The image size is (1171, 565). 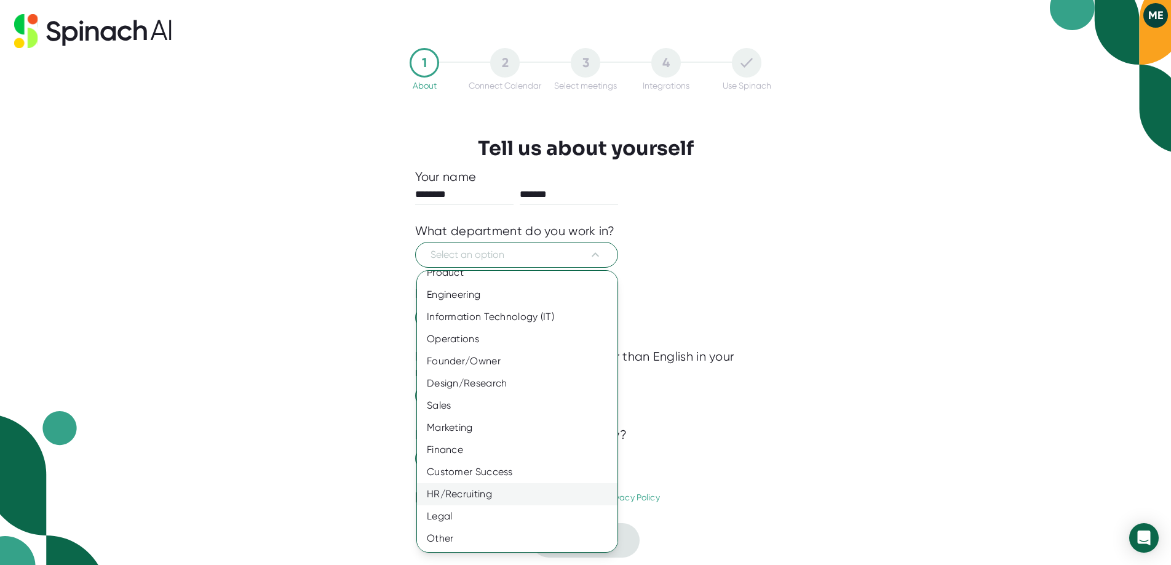 What do you see at coordinates (517, 273) in the screenshot?
I see `div: Product` at bounding box center [517, 273].